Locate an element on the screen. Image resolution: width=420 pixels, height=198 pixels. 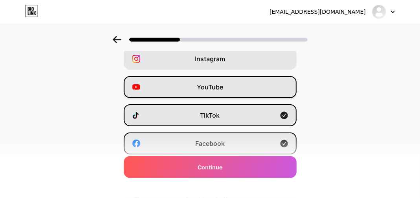
span: YouTube is located at coordinates (210, 87).